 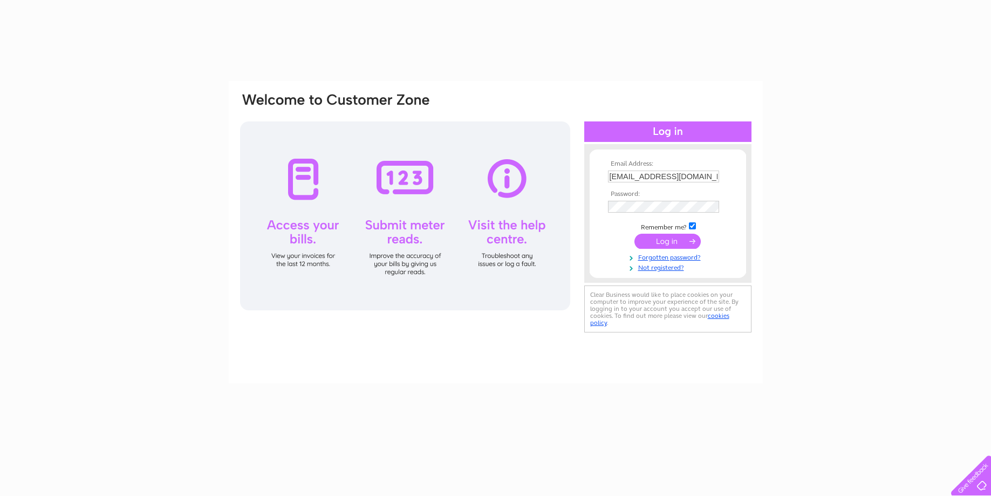 I want to click on a: Forgotten password?, so click(x=669, y=256).